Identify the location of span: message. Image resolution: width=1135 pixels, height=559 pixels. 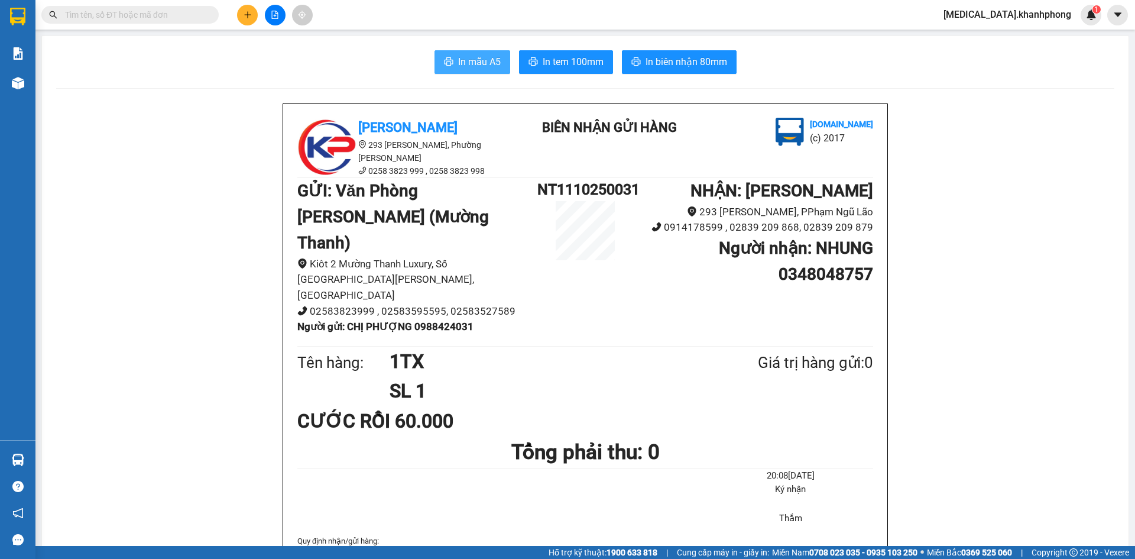
(18, 539).